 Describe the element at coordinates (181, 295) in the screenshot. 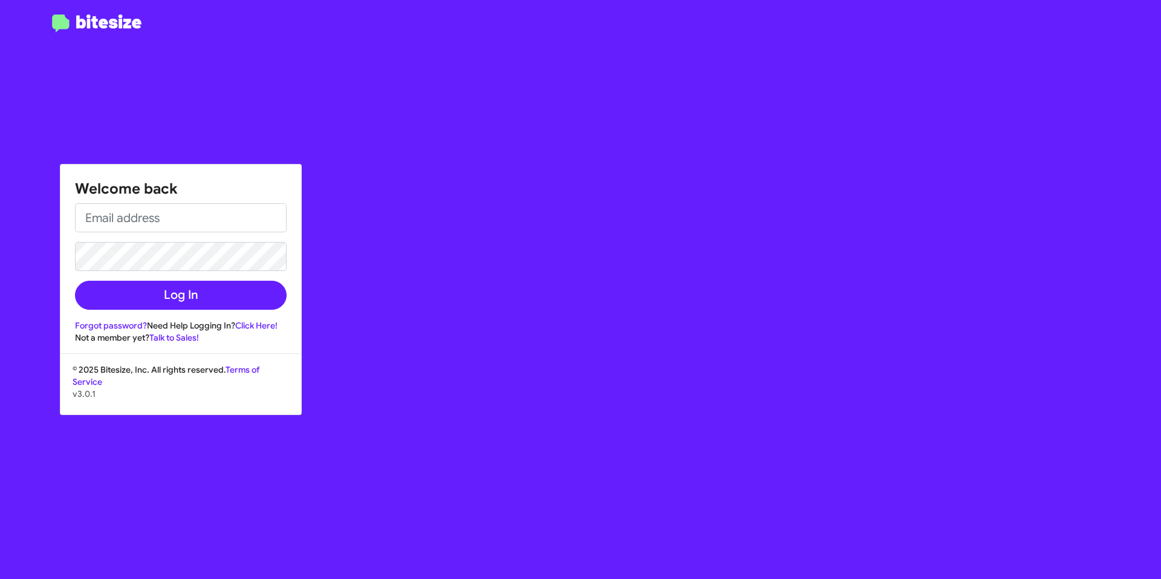

I see `button: Log In` at that location.